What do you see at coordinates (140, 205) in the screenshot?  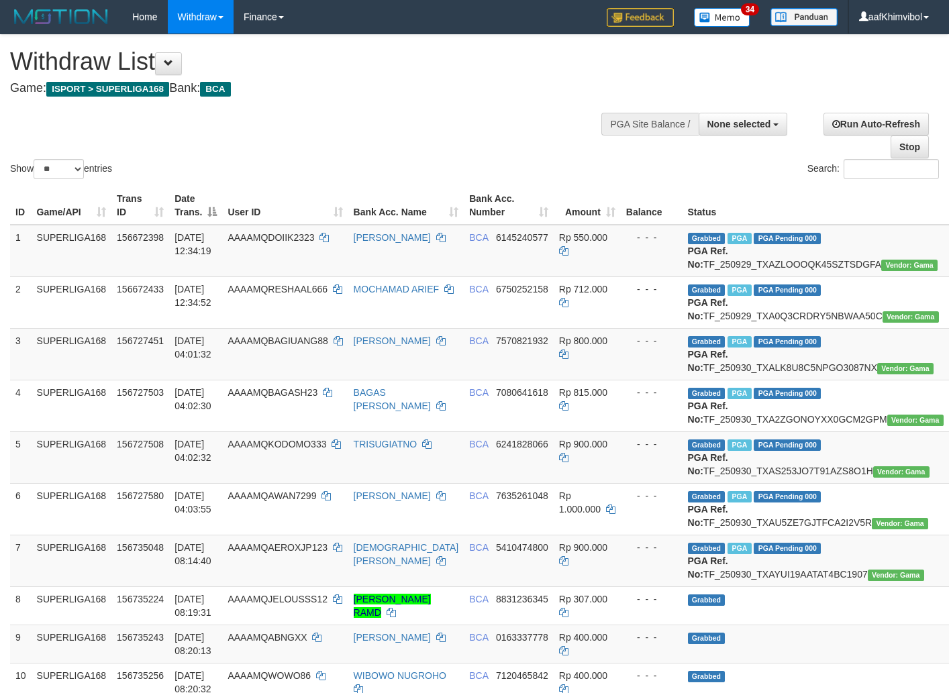 I see `th: Trans ID: activate to sort column ascending` at bounding box center [140, 205].